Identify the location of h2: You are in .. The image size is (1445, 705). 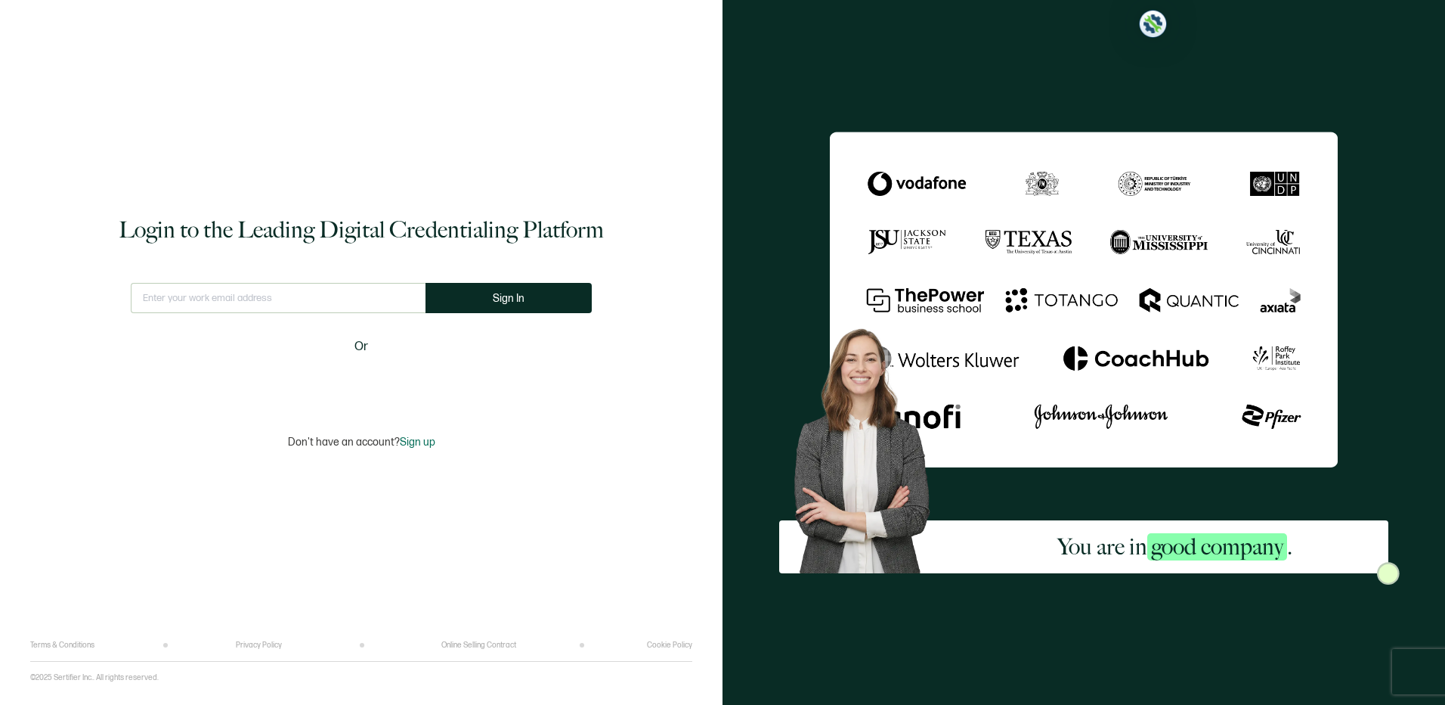
(1175, 547).